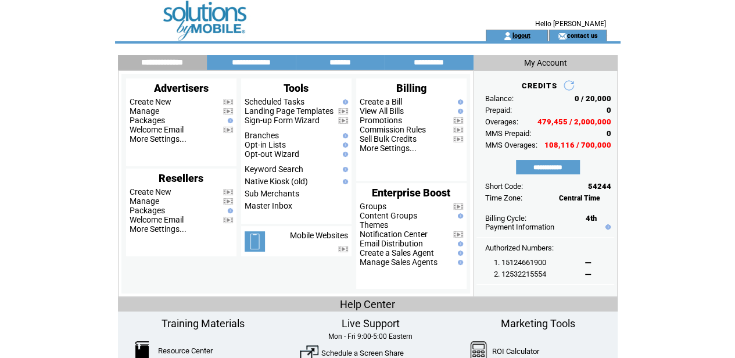 The height and width of the screenshot is (358, 735). I want to click on span: 479,455 / 2,000,000, so click(574, 121).